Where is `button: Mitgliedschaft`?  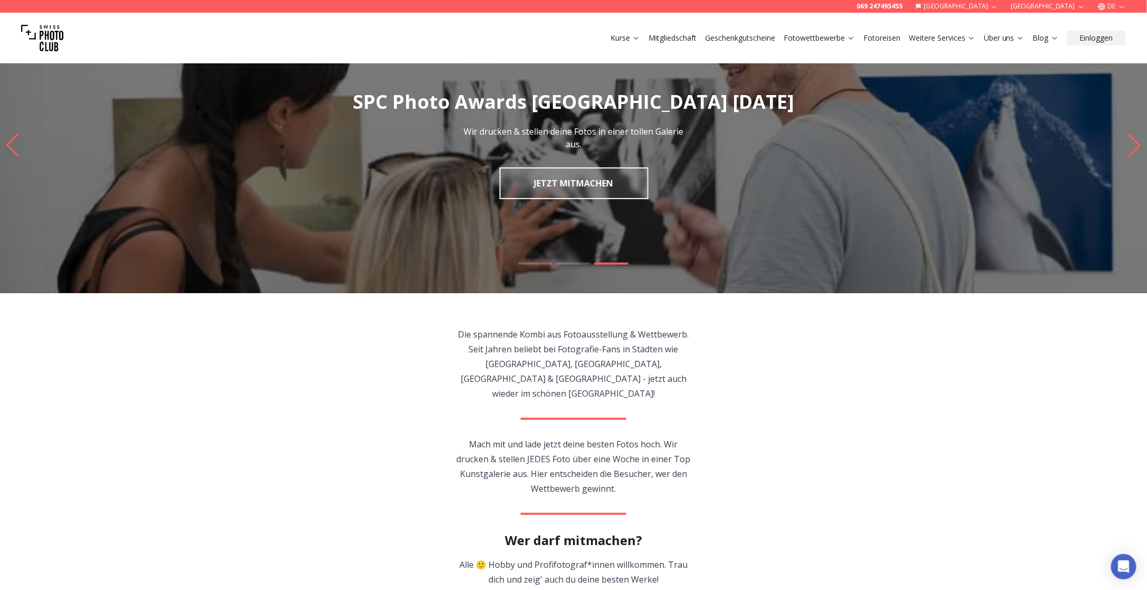 button: Mitgliedschaft is located at coordinates (672, 38).